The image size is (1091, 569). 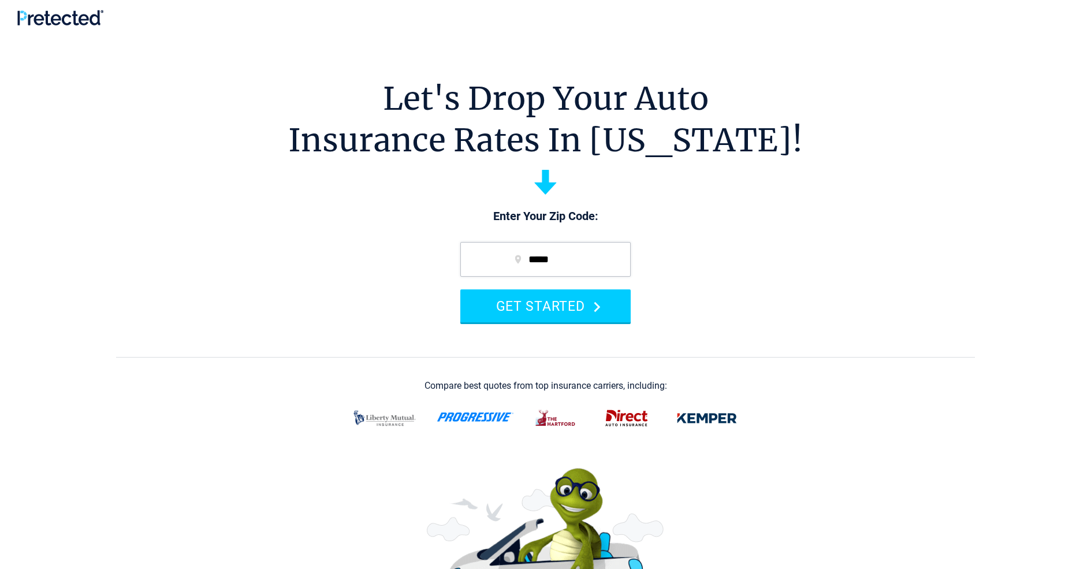 I want to click on img: thehartford, so click(x=556, y=418).